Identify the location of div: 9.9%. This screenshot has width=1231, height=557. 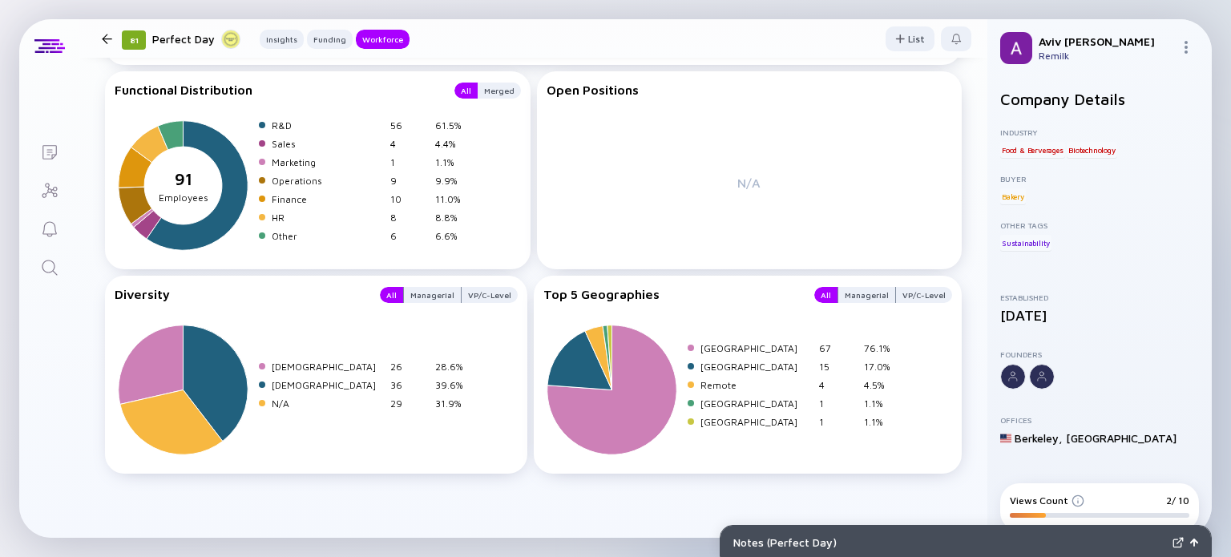
(454, 180).